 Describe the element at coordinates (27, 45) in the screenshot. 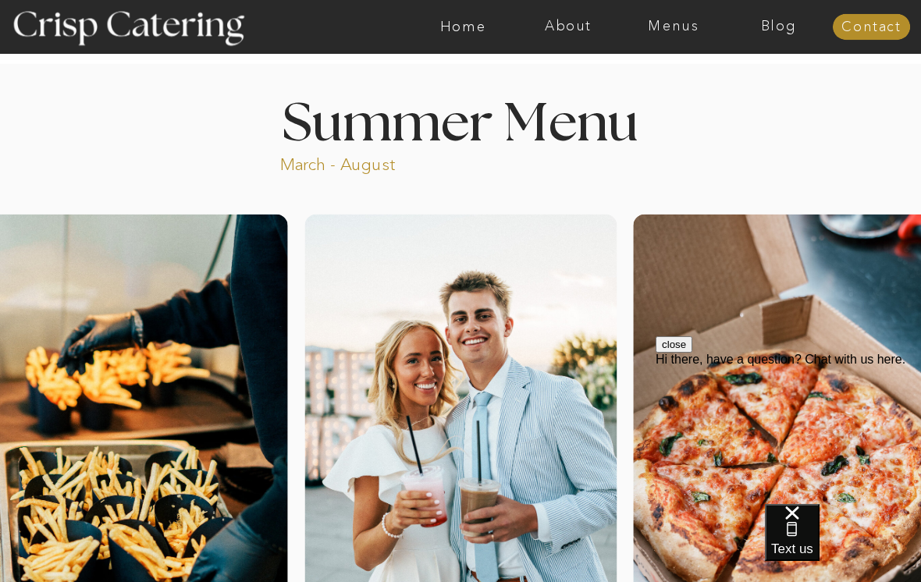

I see `span: Text us` at that location.